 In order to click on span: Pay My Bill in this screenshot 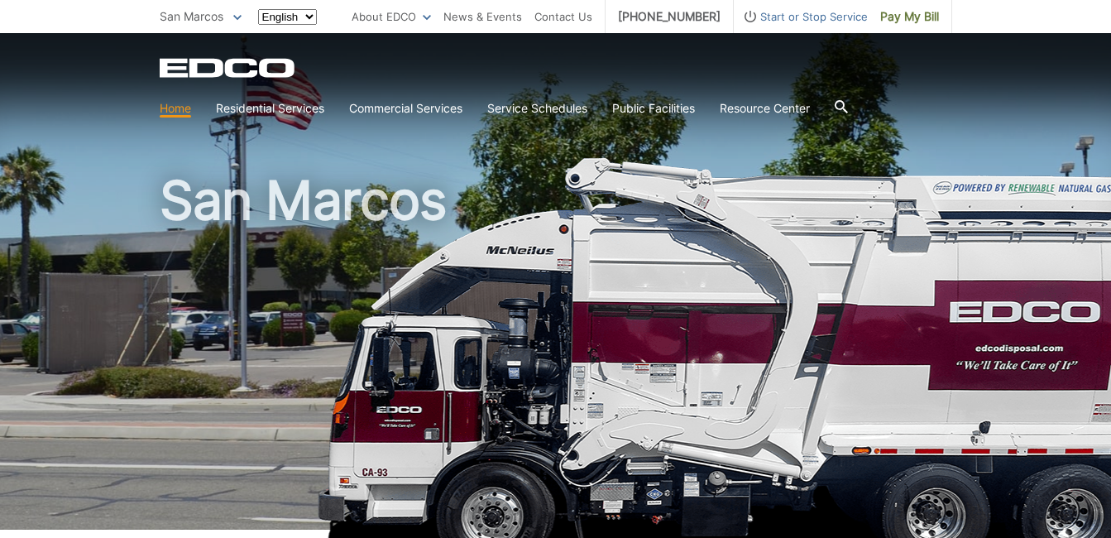, I will do `click(909, 17)`.